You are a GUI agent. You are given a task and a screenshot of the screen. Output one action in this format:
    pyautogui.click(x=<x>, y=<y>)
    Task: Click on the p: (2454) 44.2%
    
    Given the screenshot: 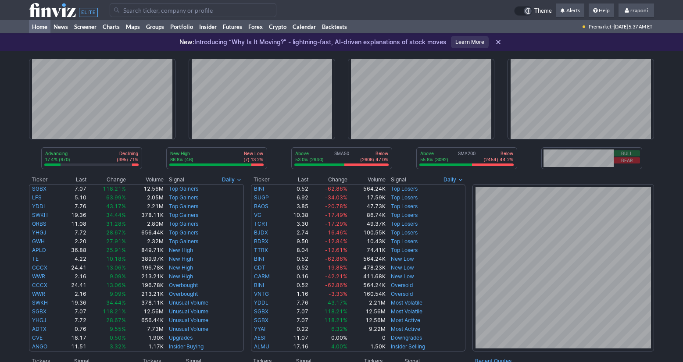 What is the action you would take?
    pyautogui.click(x=498, y=160)
    